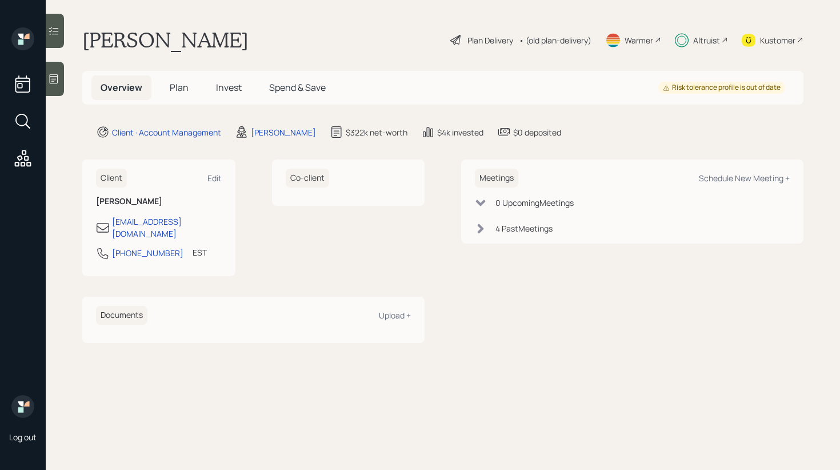 The width and height of the screenshot is (840, 470). What do you see at coordinates (744, 178) in the screenshot?
I see `div: Schedule New Meeting +` at bounding box center [744, 178].